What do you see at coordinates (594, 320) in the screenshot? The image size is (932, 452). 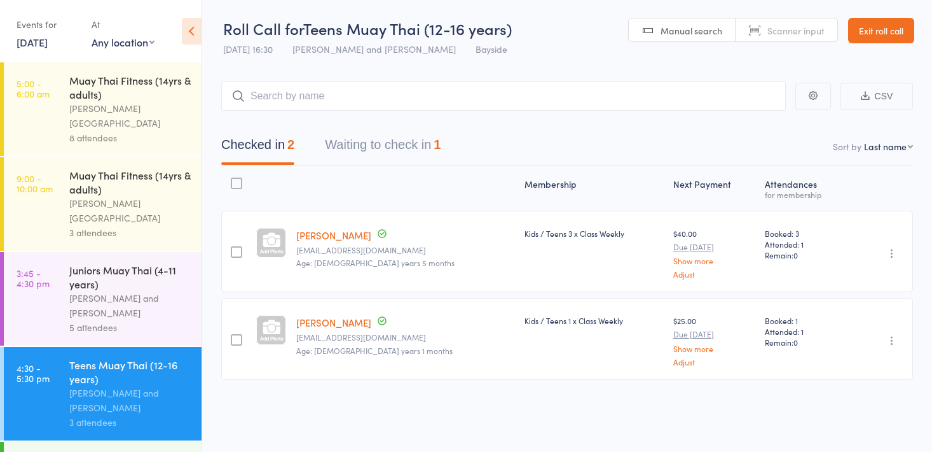 I see `div: Kids / Teens 1 x Class Weekly` at bounding box center [594, 320].